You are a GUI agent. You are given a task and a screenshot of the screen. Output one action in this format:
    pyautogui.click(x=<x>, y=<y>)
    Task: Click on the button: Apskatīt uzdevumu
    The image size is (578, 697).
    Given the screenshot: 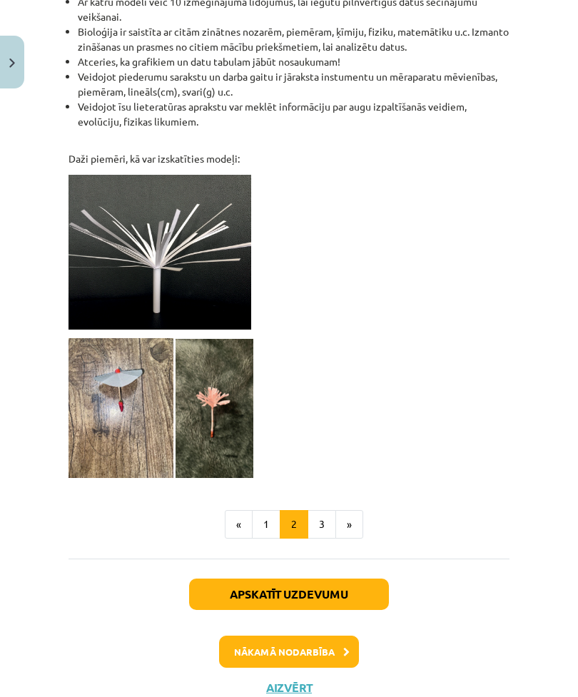 What is the action you would take?
    pyautogui.click(x=289, y=594)
    